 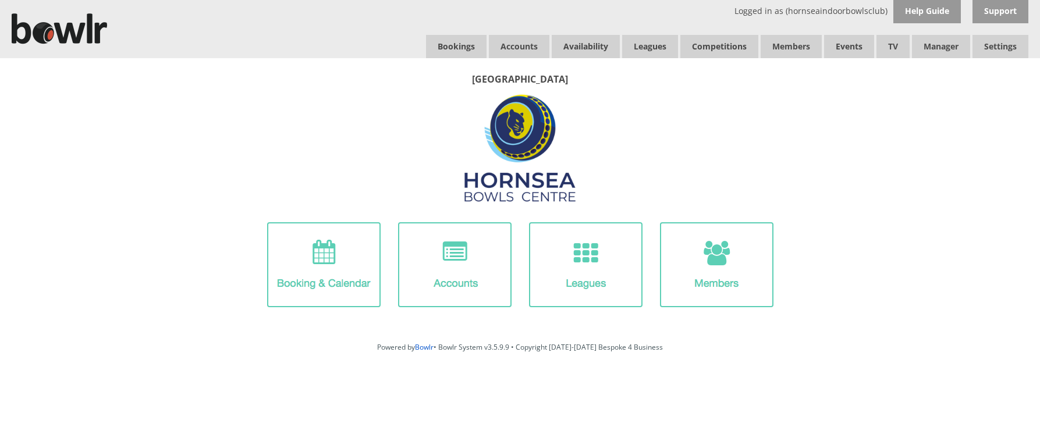 I want to click on span: Settings, so click(x=1000, y=47).